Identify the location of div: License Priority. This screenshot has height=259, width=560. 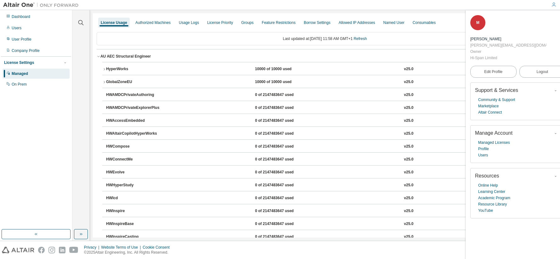
(220, 23).